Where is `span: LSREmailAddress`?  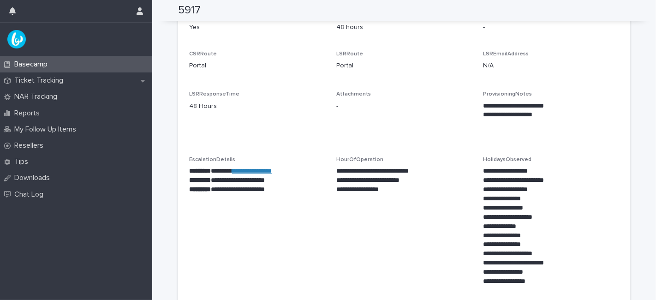
span: LSREmailAddress is located at coordinates (506, 54).